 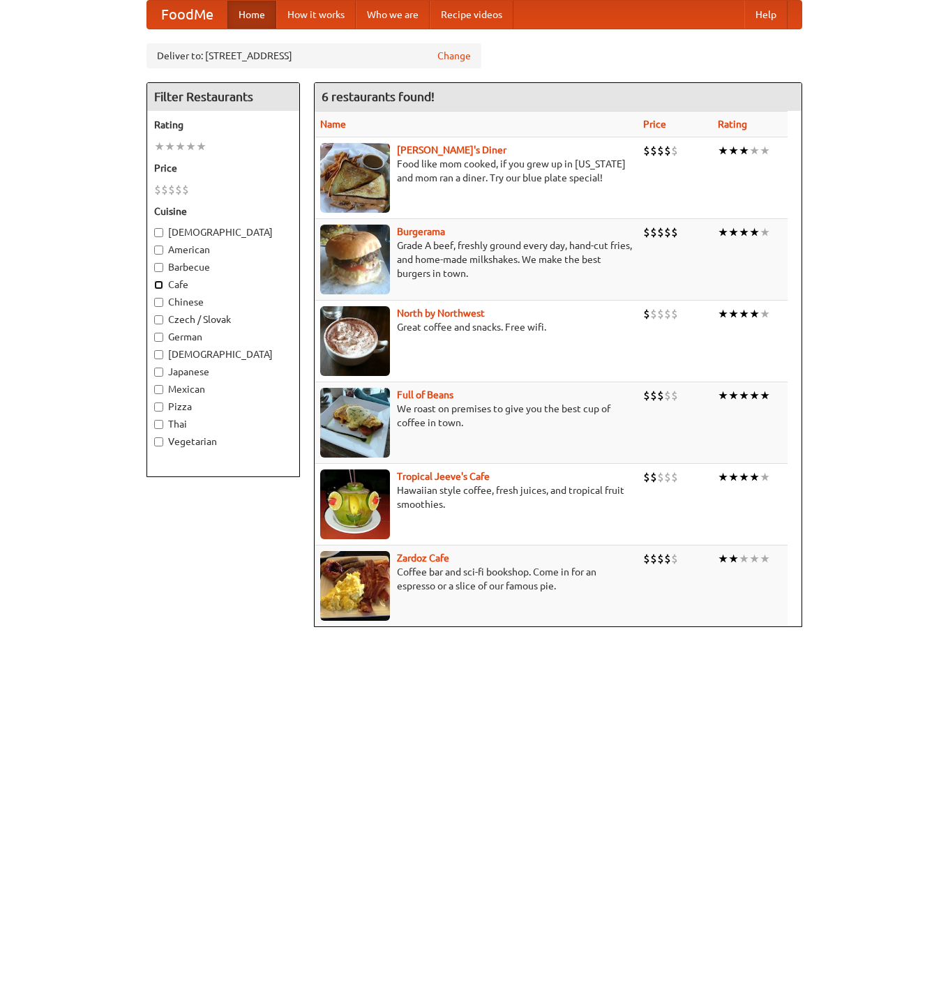 What do you see at coordinates (355, 178) in the screenshot?
I see `img: sallys.jpg` at bounding box center [355, 178].